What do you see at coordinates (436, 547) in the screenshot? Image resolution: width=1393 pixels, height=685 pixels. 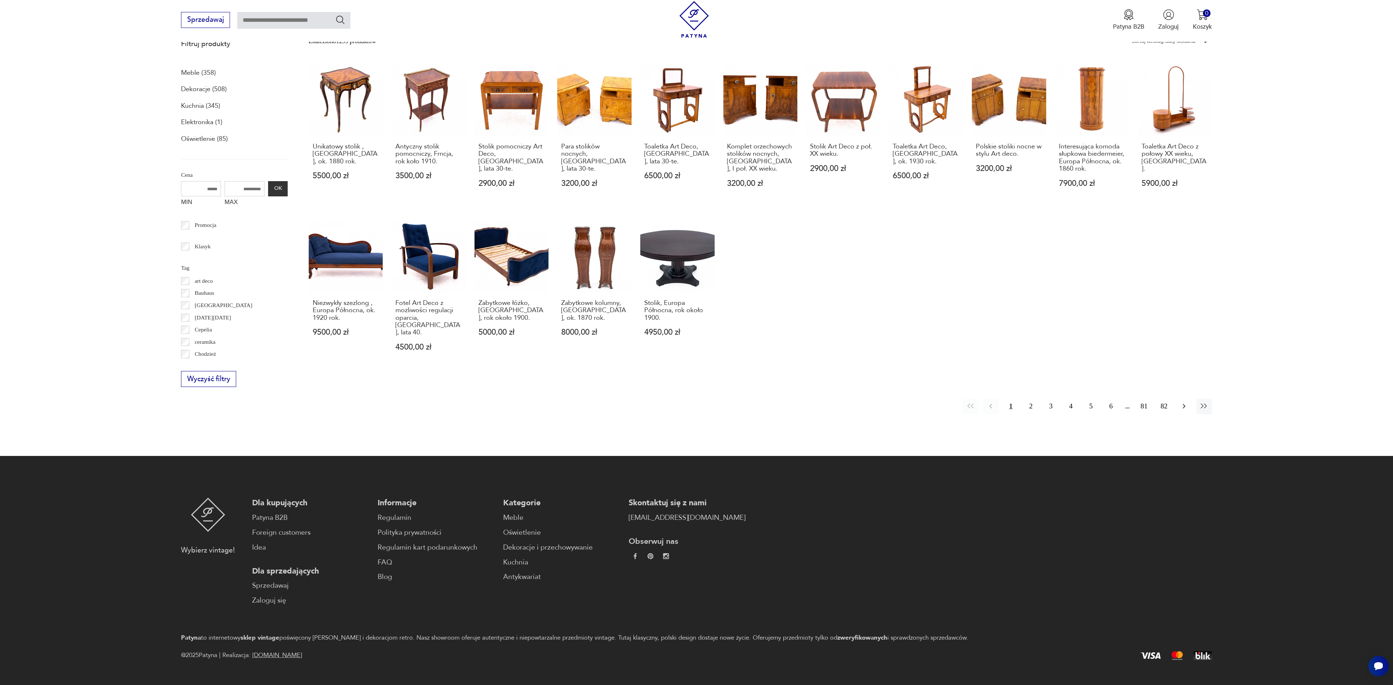 I see `a: Regulamin kart podarunkowych` at bounding box center [436, 547].